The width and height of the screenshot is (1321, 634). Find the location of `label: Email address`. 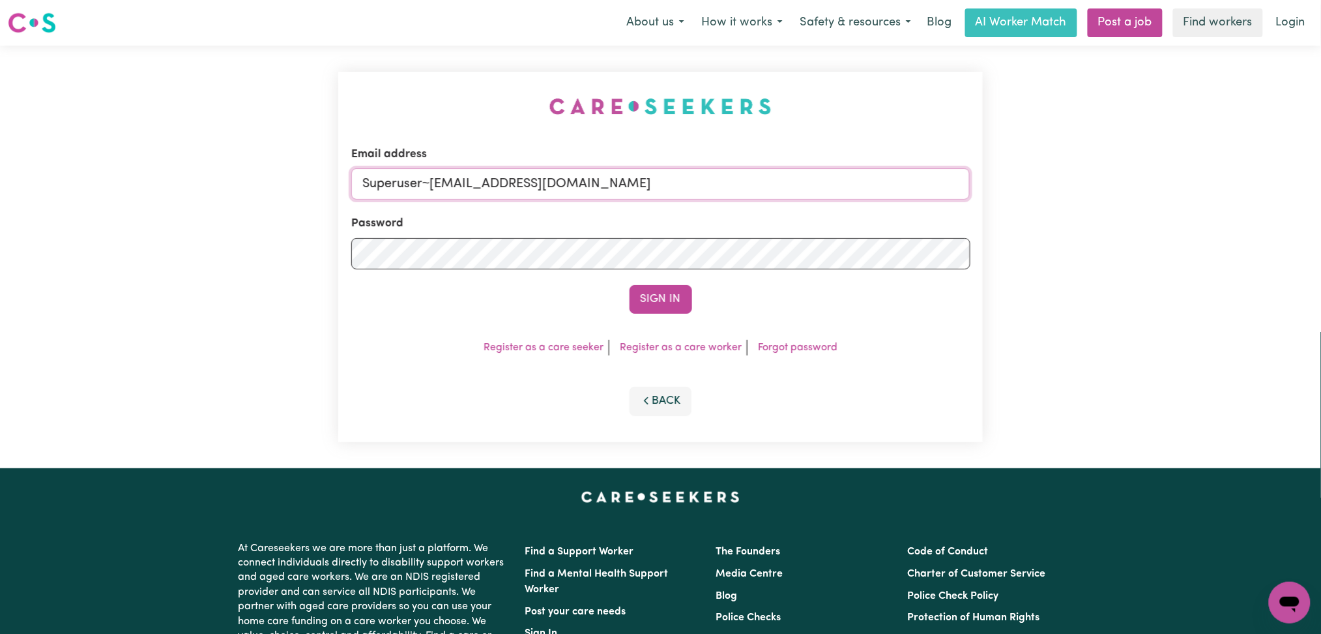

label: Email address is located at coordinates (389, 155).